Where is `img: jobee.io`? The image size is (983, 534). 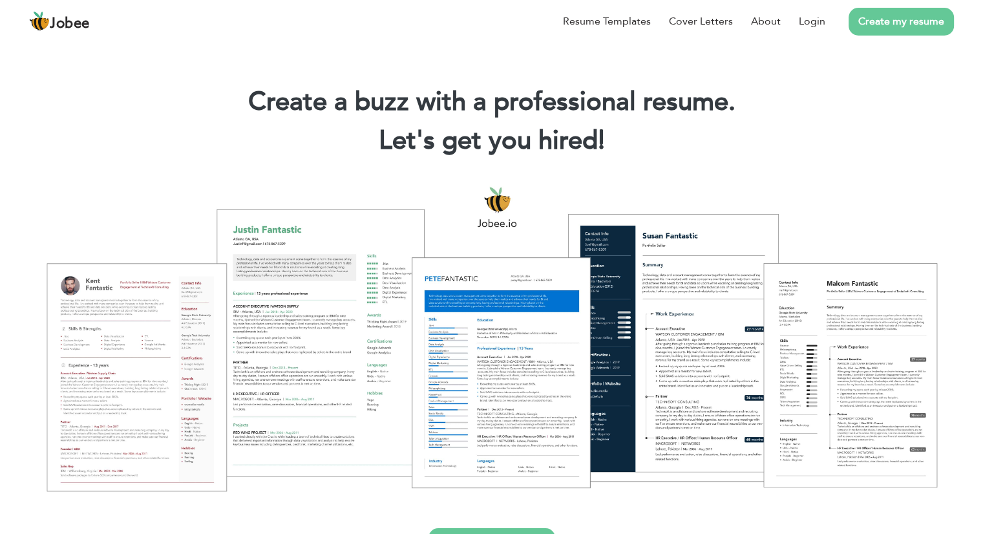 img: jobee.io is located at coordinates (39, 21).